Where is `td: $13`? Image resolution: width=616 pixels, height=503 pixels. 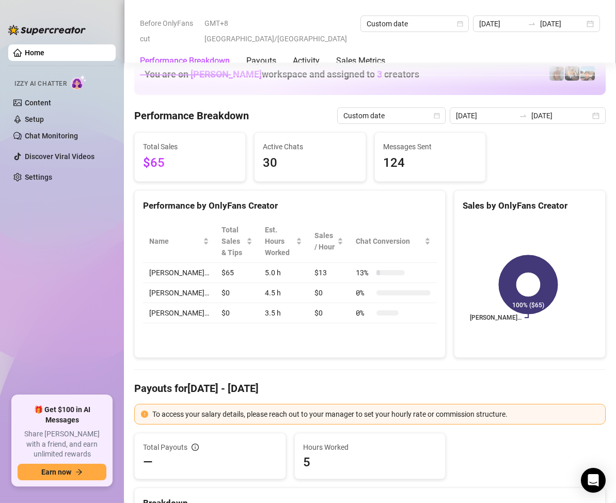 td: $13 is located at coordinates (329, 272).